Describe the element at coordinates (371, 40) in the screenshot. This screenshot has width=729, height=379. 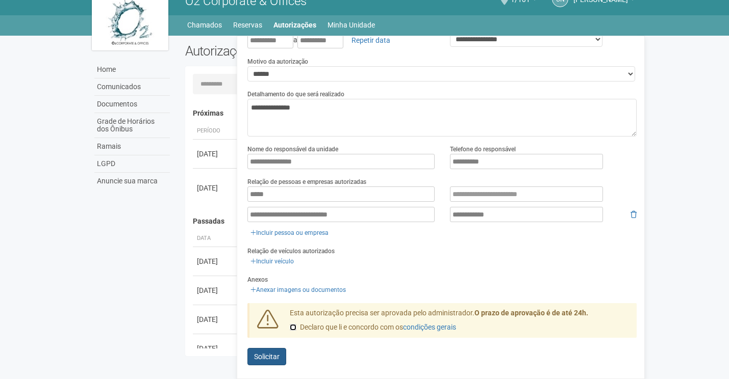
I see `a: Repetir data` at that location.